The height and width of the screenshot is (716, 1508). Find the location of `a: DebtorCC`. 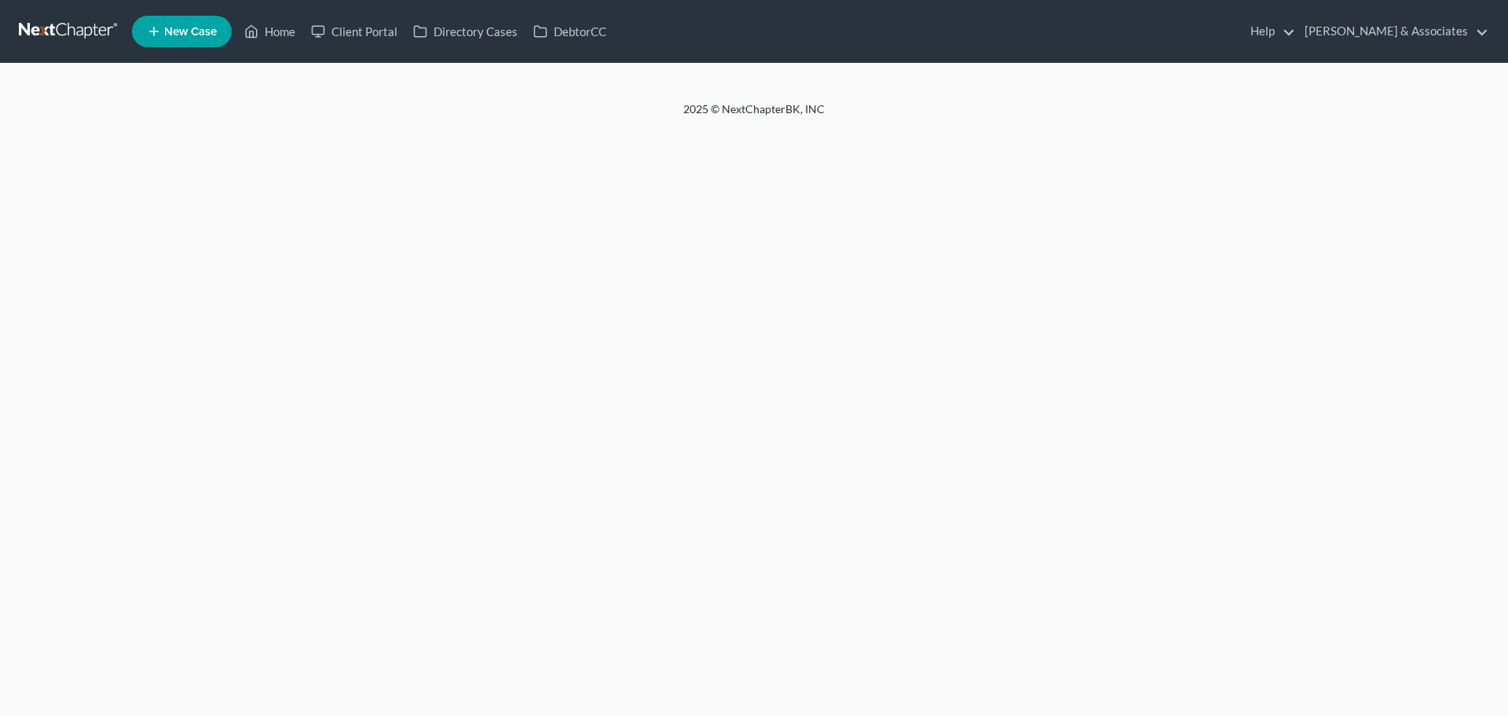

a: DebtorCC is located at coordinates (569, 31).